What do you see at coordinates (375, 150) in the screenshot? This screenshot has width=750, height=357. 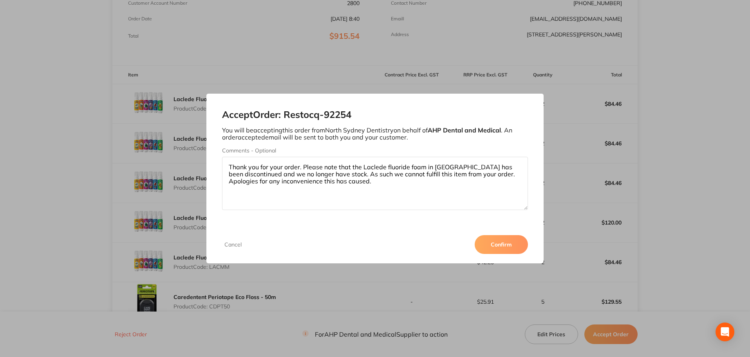 I see `label: Comments - Optional` at bounding box center [375, 150].